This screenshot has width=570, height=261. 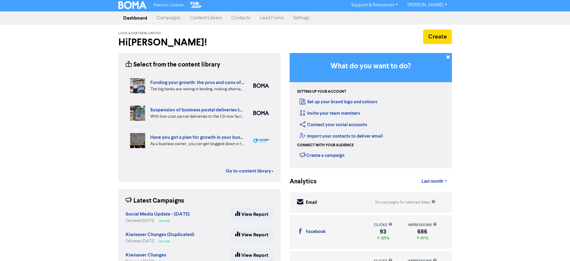 I want to click on a: Support & Resources, so click(x=374, y=5).